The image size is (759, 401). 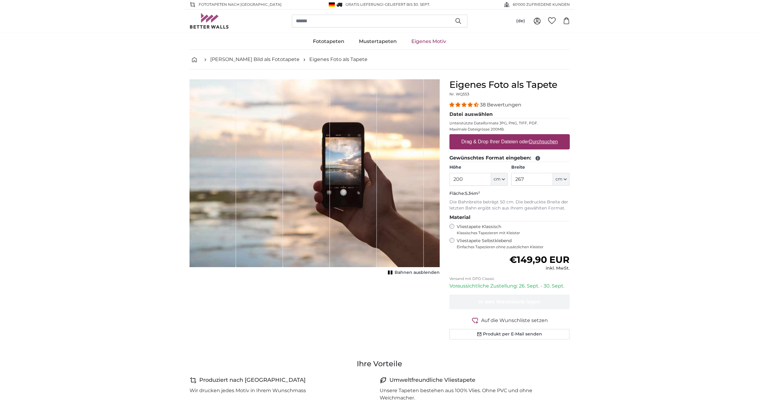 I want to click on h4: Umweltfreundliche Vliestapete, so click(x=432, y=380).